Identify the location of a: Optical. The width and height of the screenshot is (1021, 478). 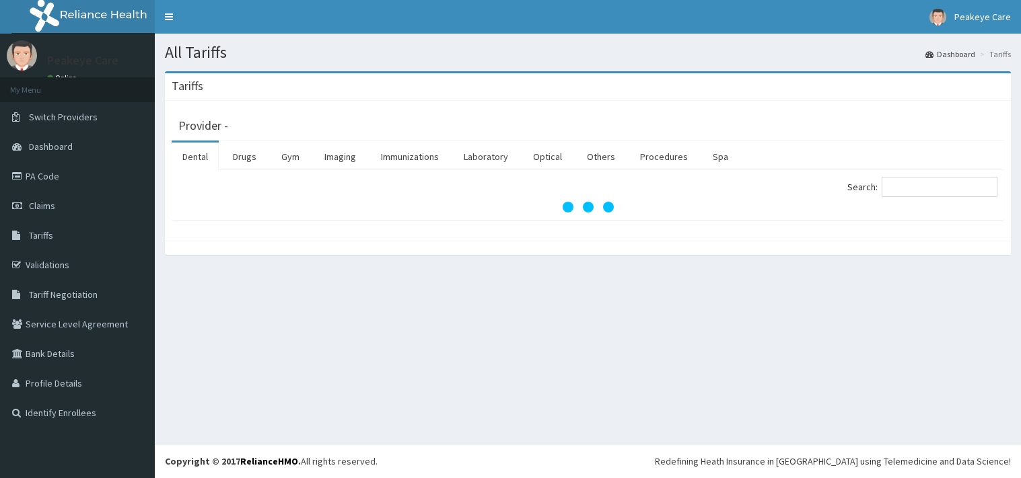
(547, 157).